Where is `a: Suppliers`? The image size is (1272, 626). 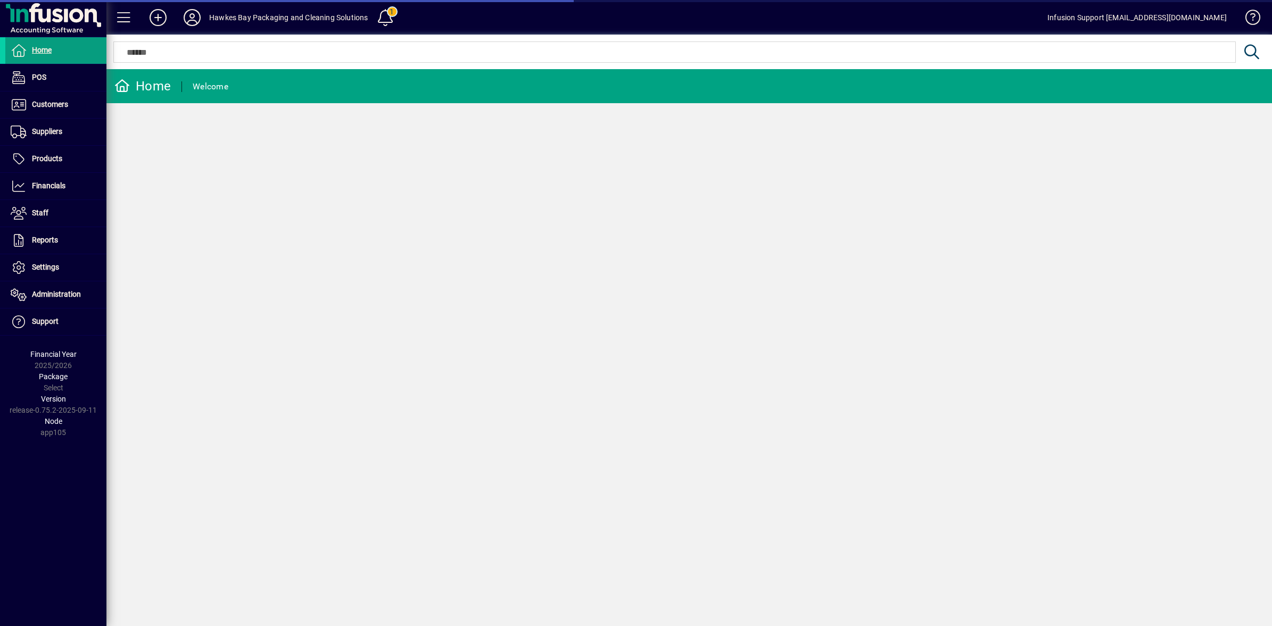
a: Suppliers is located at coordinates (56, 132).